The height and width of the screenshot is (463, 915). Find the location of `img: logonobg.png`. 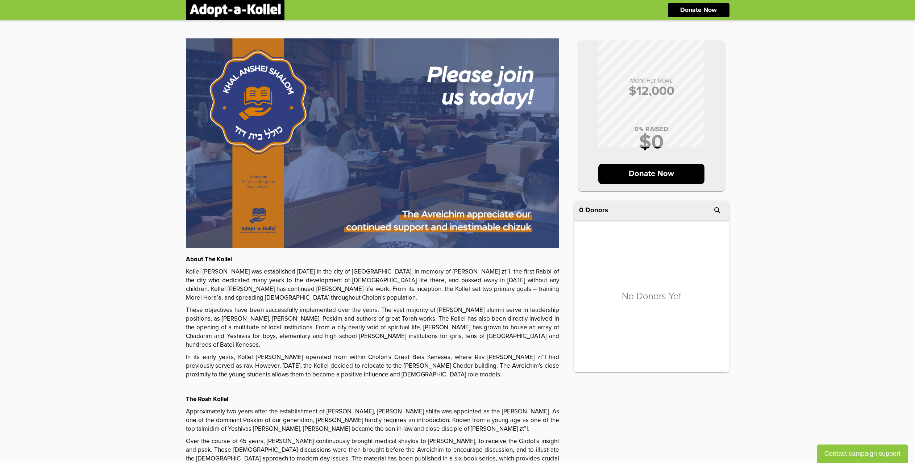

img: logonobg.png is located at coordinates (235, 10).